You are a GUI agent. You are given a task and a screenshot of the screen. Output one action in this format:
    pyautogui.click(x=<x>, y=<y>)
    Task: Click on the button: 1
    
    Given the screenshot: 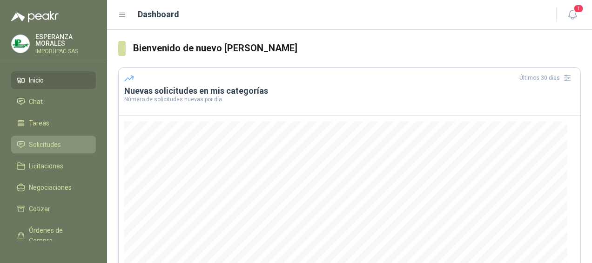 What is the action you would take?
    pyautogui.click(x=573, y=15)
    